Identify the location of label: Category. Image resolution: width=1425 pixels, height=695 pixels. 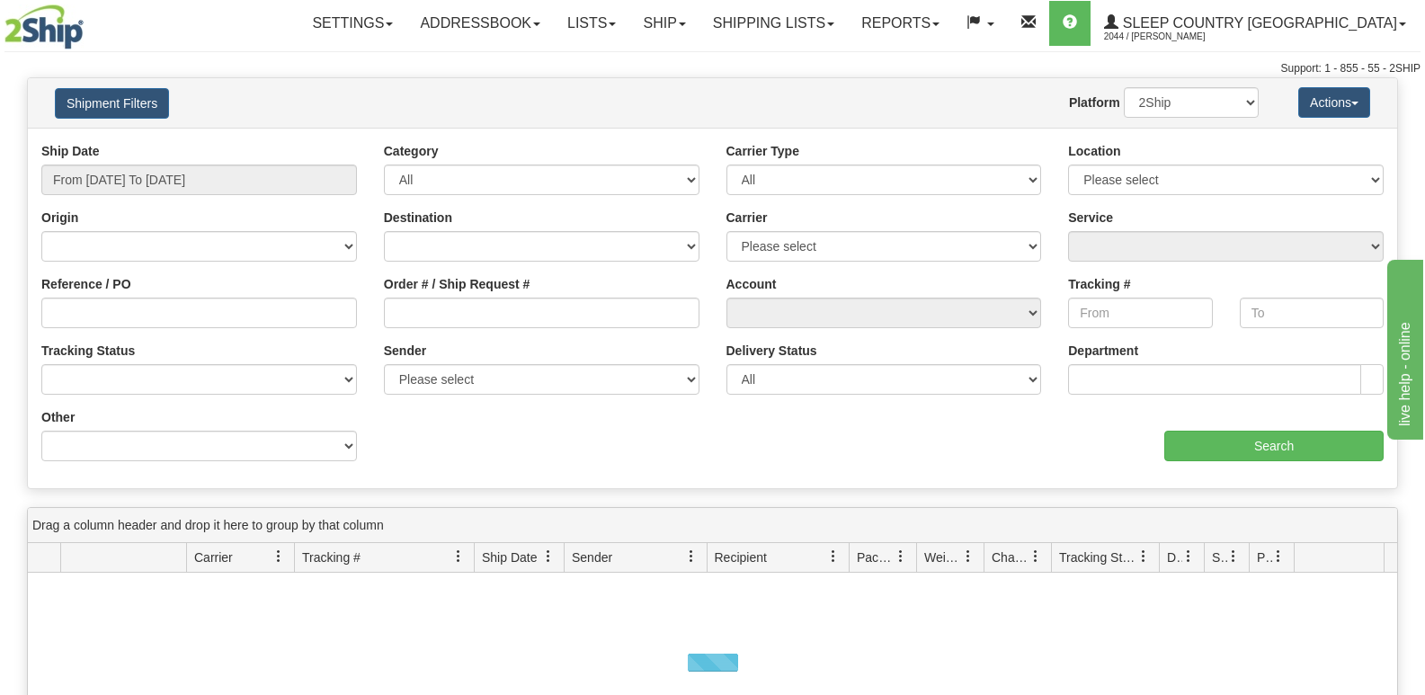
(411, 151).